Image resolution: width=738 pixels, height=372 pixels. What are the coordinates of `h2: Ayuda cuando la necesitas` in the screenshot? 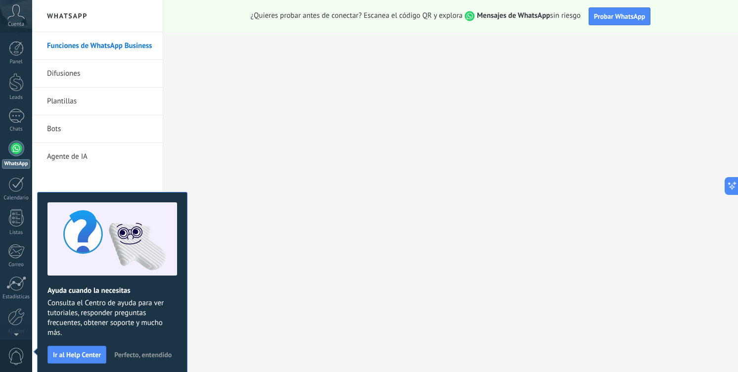 It's located at (112, 291).